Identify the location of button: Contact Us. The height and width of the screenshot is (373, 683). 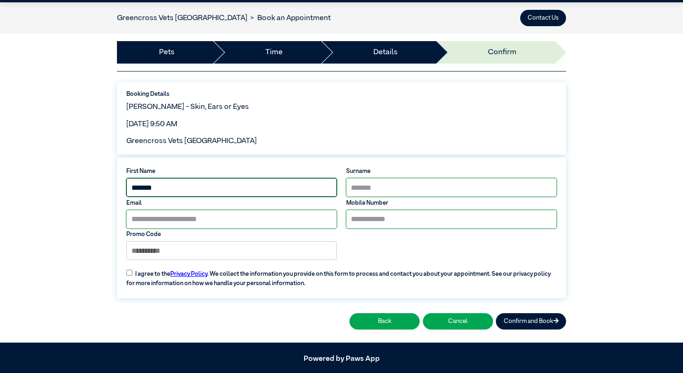
(543, 18).